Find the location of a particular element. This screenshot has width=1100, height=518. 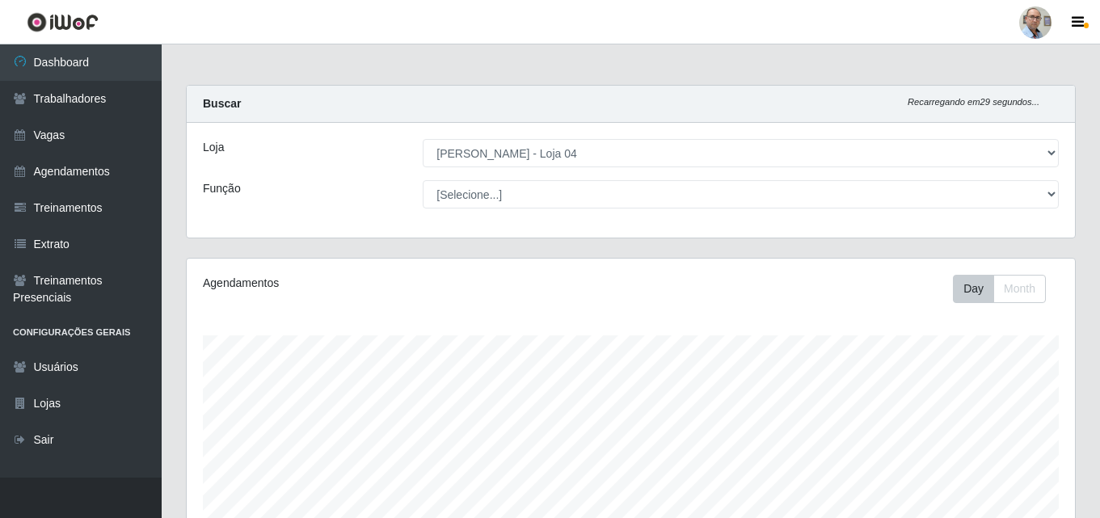

button: Month is located at coordinates (1019, 288).